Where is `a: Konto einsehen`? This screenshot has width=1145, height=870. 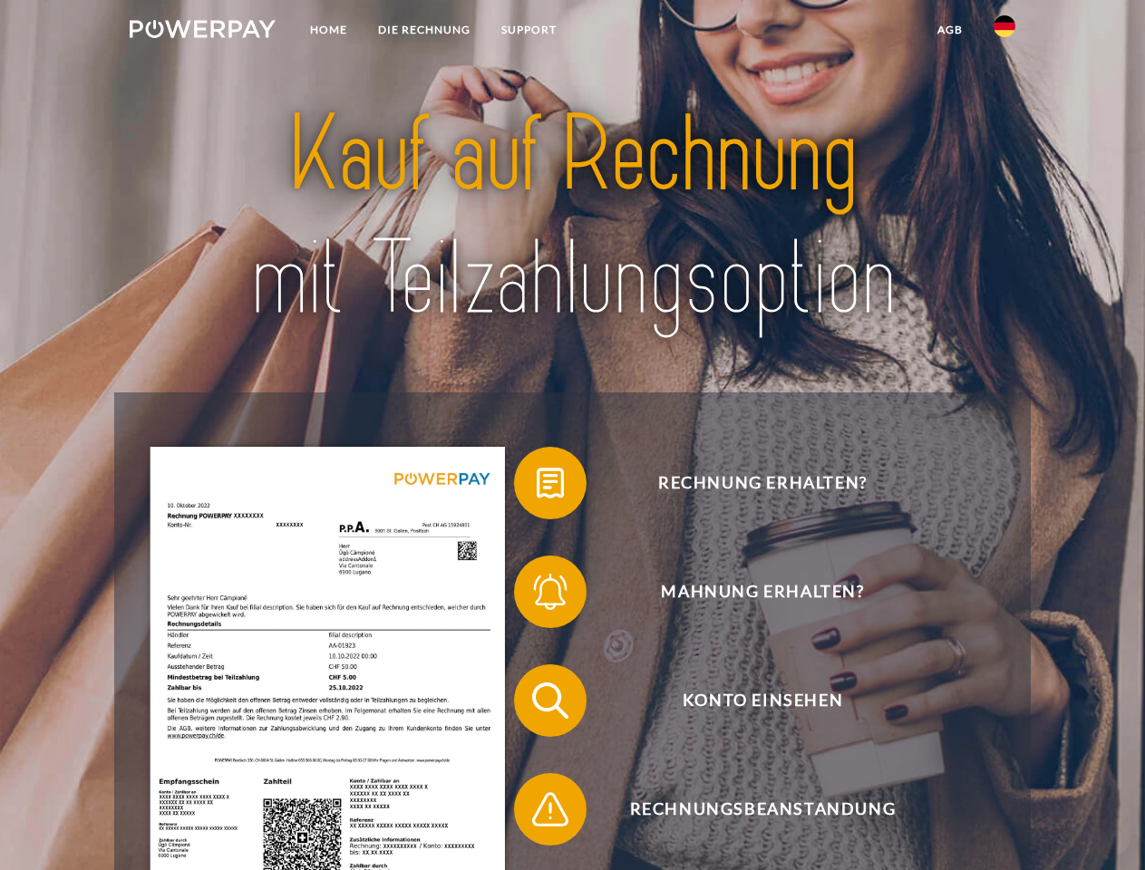 a: Konto einsehen is located at coordinates (750, 701).